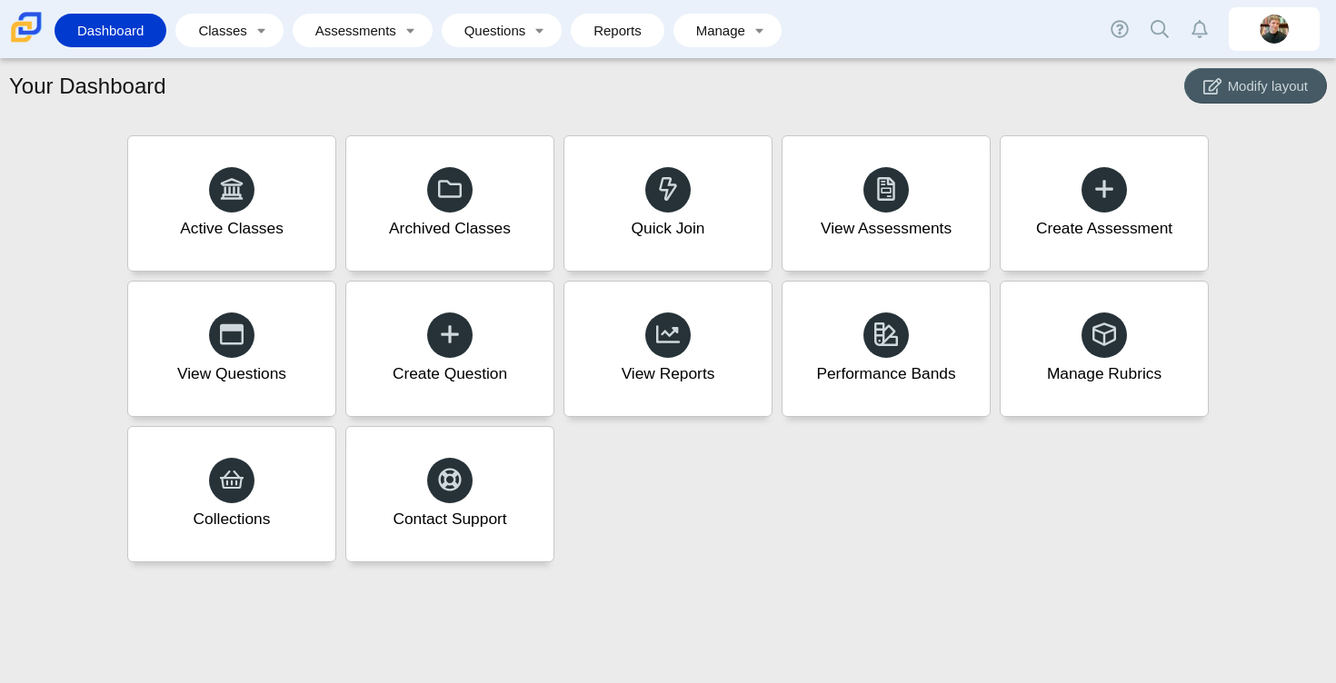 The height and width of the screenshot is (683, 1336). I want to click on a: Dashboard, so click(110, 30).